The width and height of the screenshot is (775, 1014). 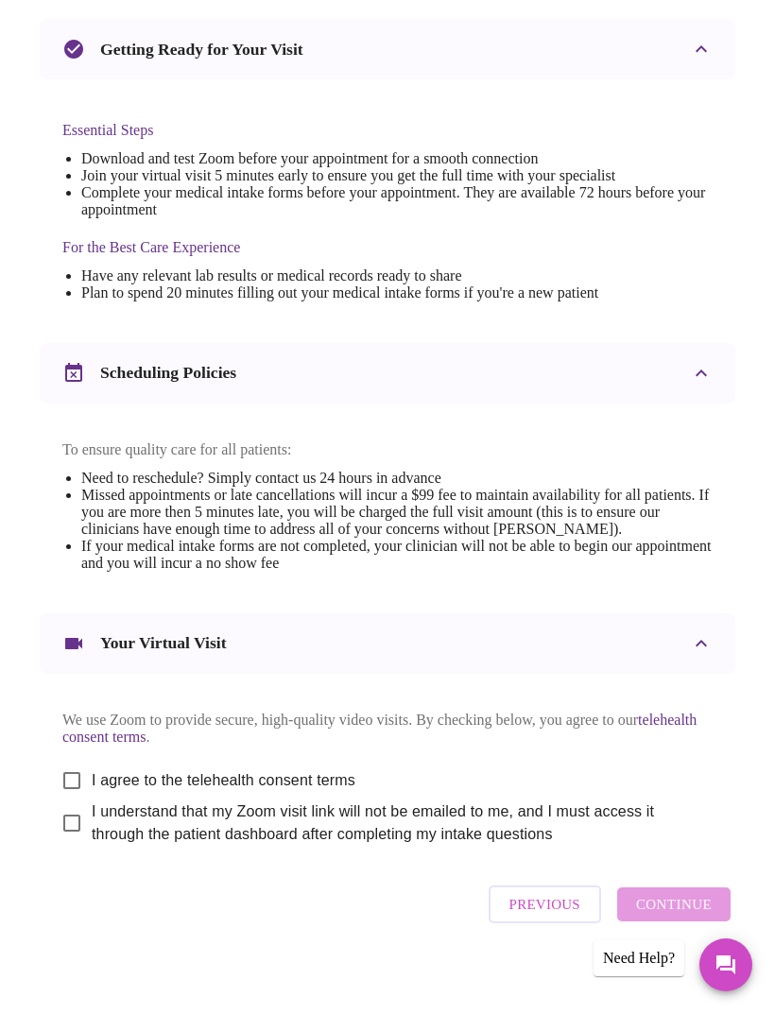 I want to click on div: Scheduling Policies, so click(x=388, y=373).